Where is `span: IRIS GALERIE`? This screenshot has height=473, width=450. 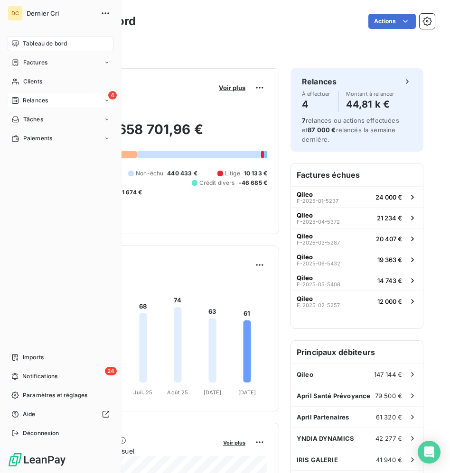
span: IRIS GALERIE is located at coordinates (317, 460).